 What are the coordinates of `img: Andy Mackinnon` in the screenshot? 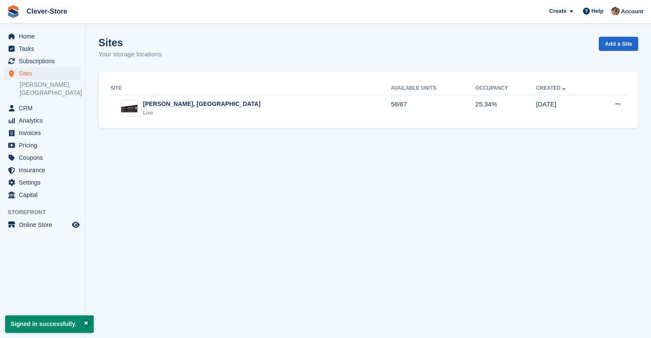 It's located at (615, 11).